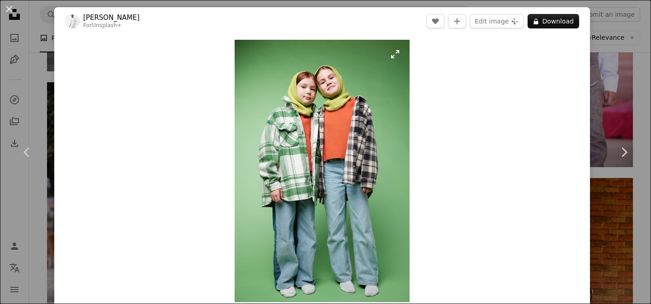 The height and width of the screenshot is (304, 651). Describe the element at coordinates (111, 26) in the screenshot. I see `div: For` at that location.